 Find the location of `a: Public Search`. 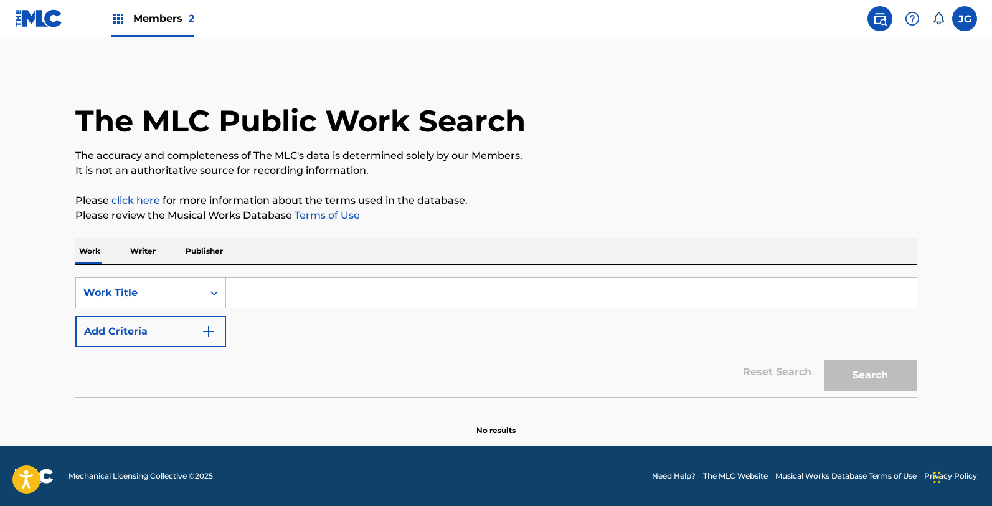

a: Public Search is located at coordinates (880, 19).